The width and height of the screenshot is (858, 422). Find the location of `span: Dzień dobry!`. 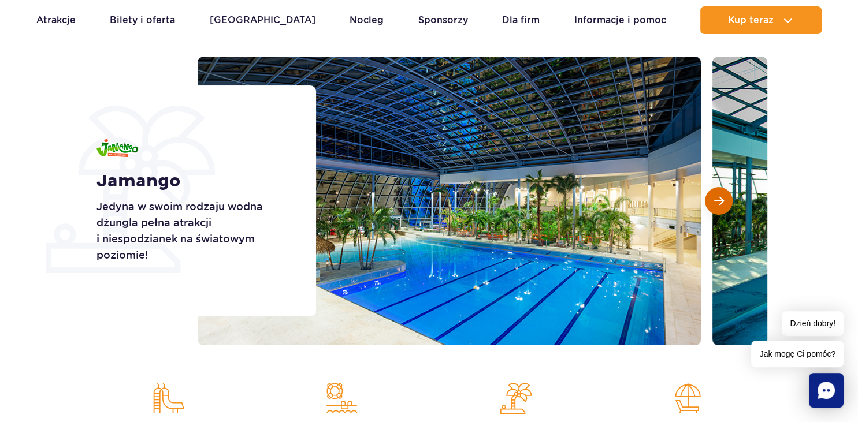

span: Dzień dobry! is located at coordinates (813, 324).